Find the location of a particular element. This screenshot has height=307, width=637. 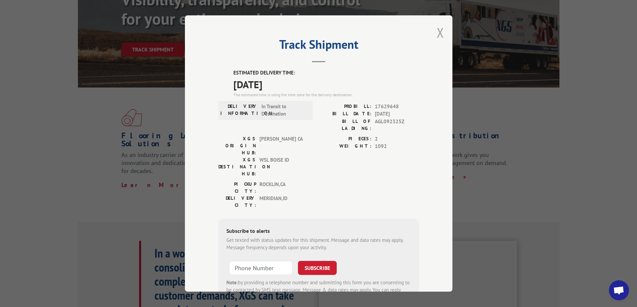

label: PROBILL: is located at coordinates (345, 107).